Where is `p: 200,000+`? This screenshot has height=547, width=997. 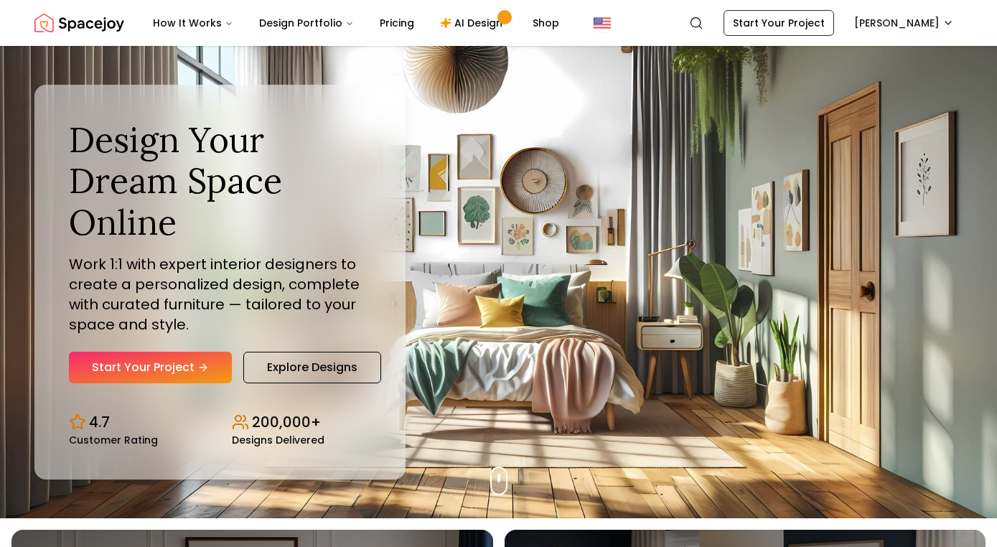
p: 200,000+ is located at coordinates (287, 422).